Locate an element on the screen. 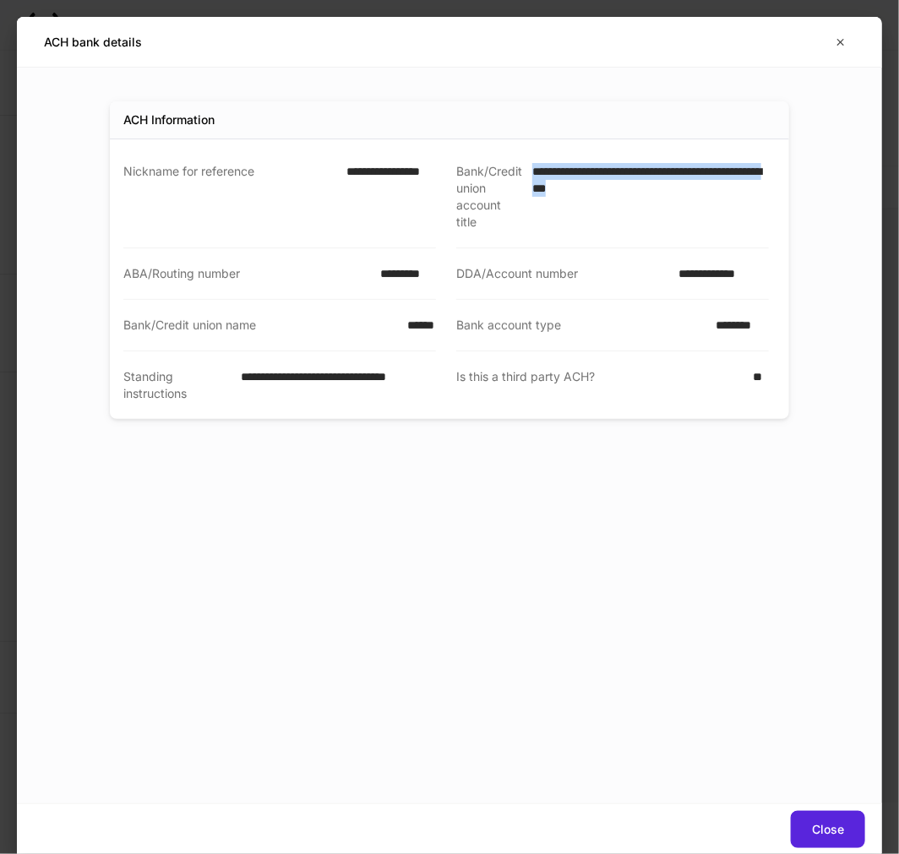  div: ACH Information is located at coordinates (169, 120).